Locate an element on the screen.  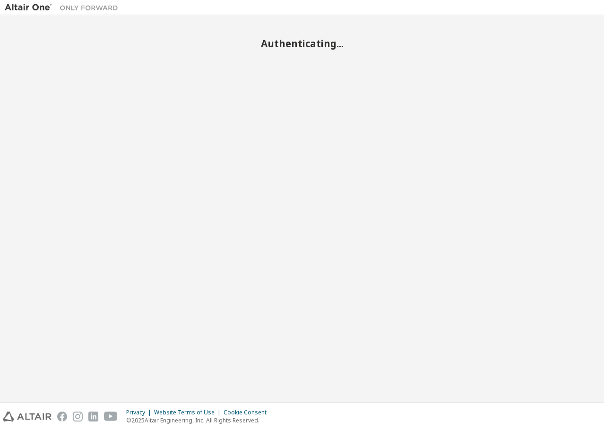
div: Cookie Consent is located at coordinates (248, 412).